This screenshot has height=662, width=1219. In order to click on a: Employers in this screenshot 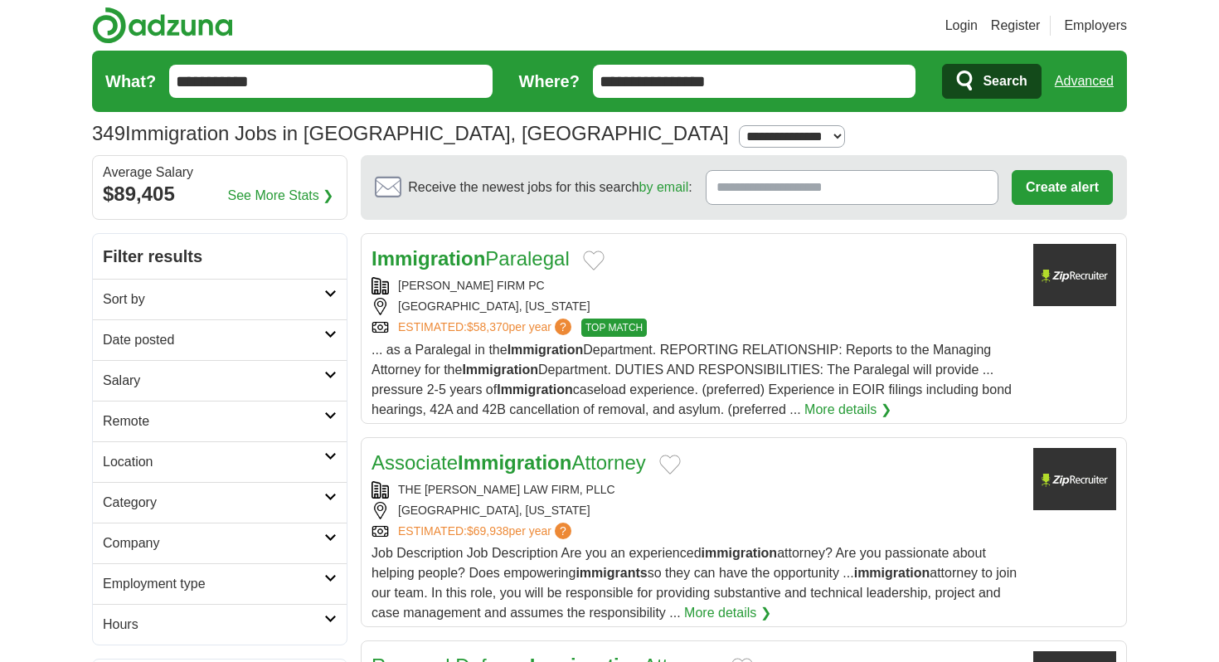, I will do `click(1095, 26)`.